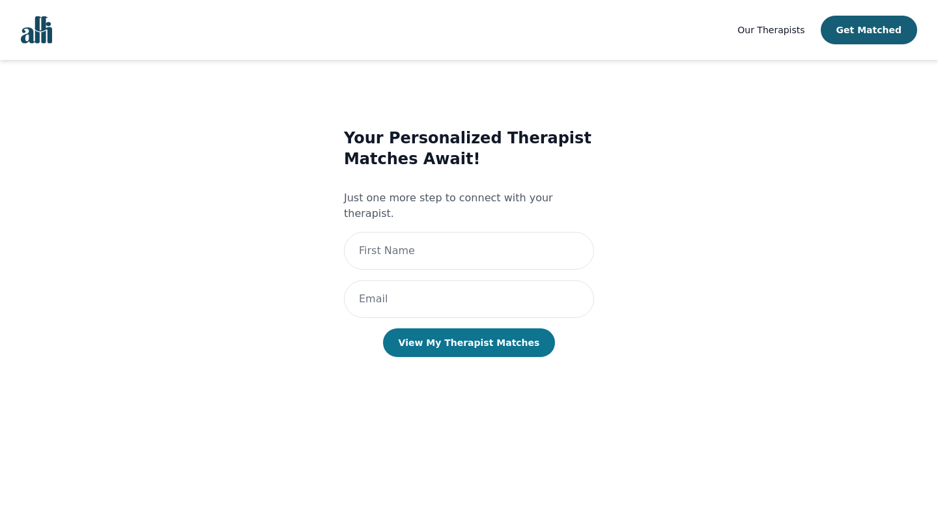  Describe the element at coordinates (771, 30) in the screenshot. I see `span: Our Therapists` at that location.